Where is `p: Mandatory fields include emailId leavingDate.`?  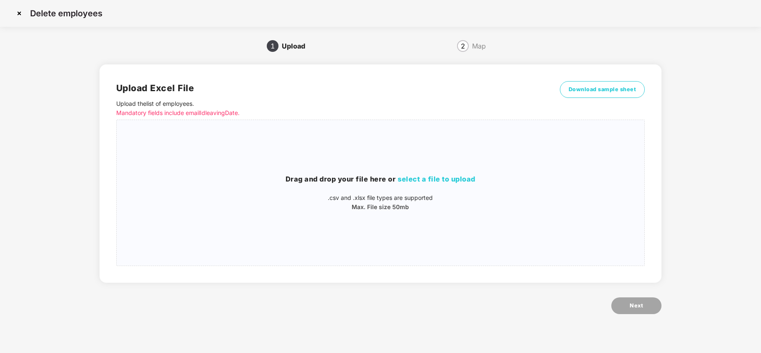 p: Mandatory fields include emailId leavingDate. is located at coordinates (325, 113).